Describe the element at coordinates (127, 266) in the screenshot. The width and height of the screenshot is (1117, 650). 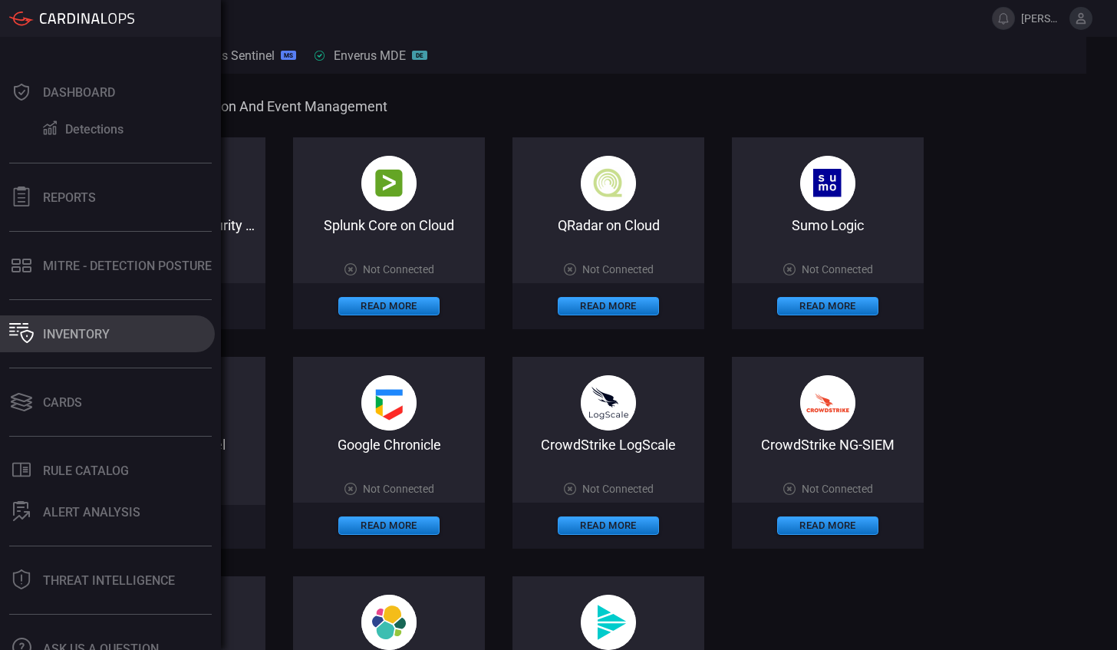
I see `div: MITRE - Detection Posture` at that location.